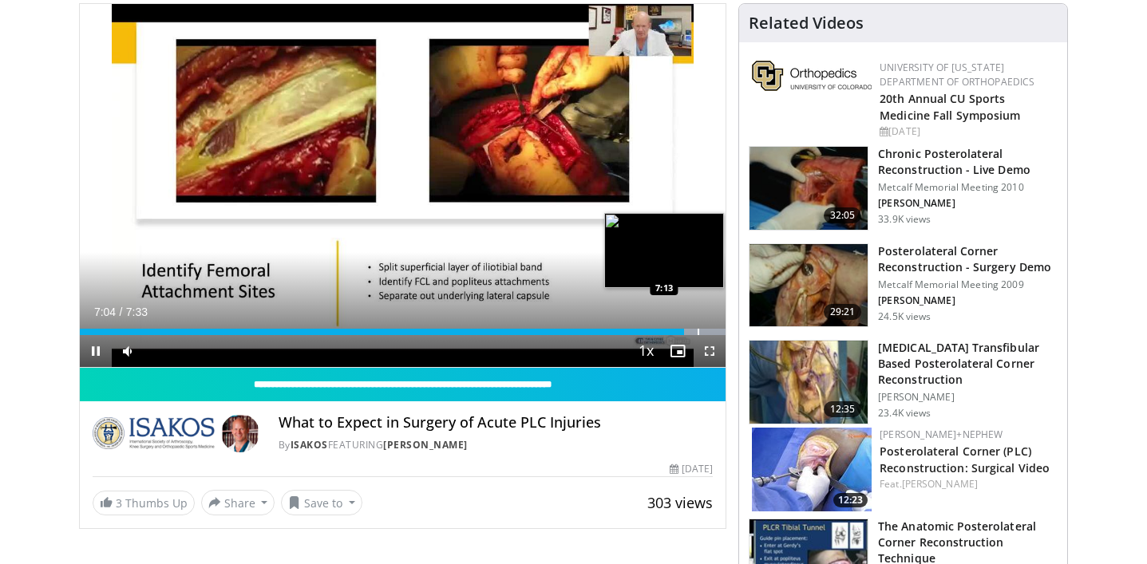  I want to click on a: ISAKOS, so click(309, 445).